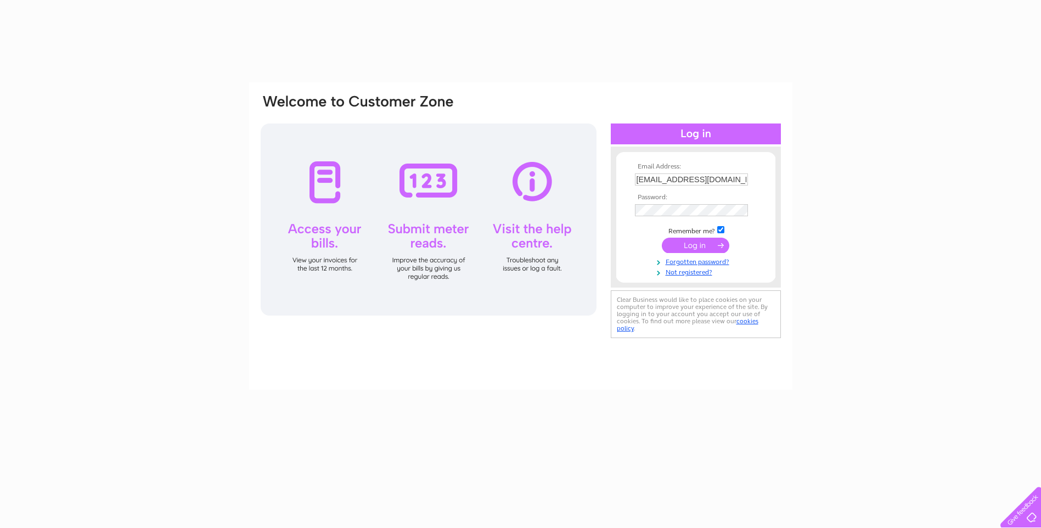 The image size is (1041, 528). What do you see at coordinates (696, 314) in the screenshot?
I see `div: Clear Business would like to place cookies on your computer to improve your experience of the sit...` at bounding box center [696, 314].